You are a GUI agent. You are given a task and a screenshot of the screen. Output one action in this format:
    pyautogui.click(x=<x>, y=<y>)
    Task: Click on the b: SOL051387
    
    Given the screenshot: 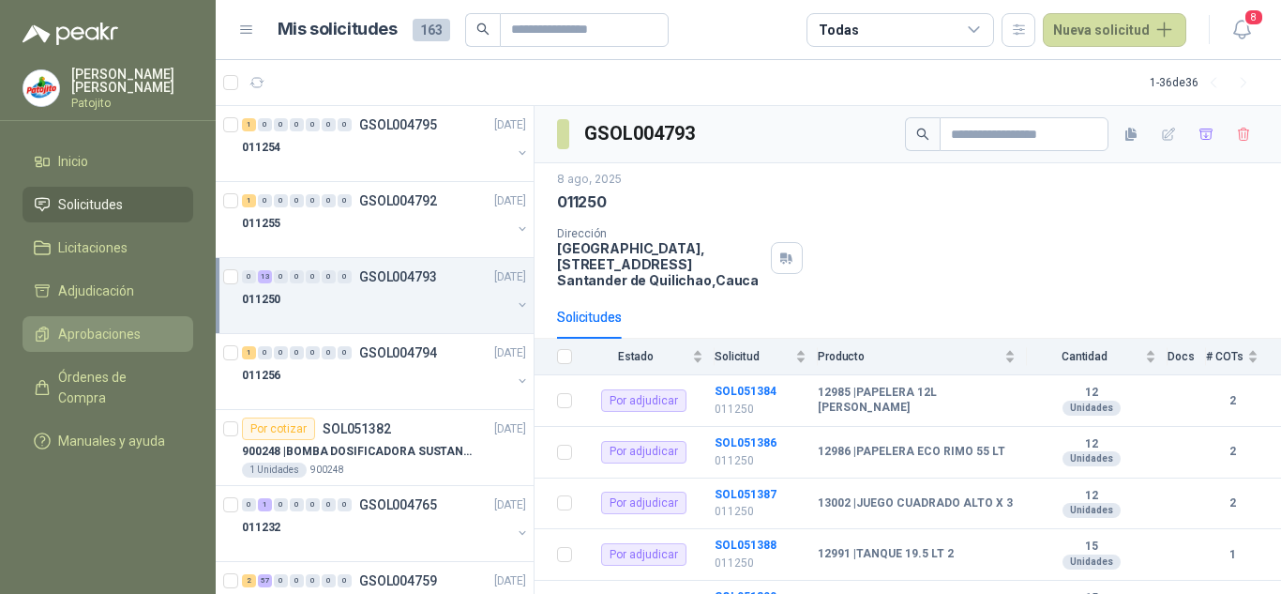 What is the action you would take?
    pyautogui.click(x=746, y=494)
    